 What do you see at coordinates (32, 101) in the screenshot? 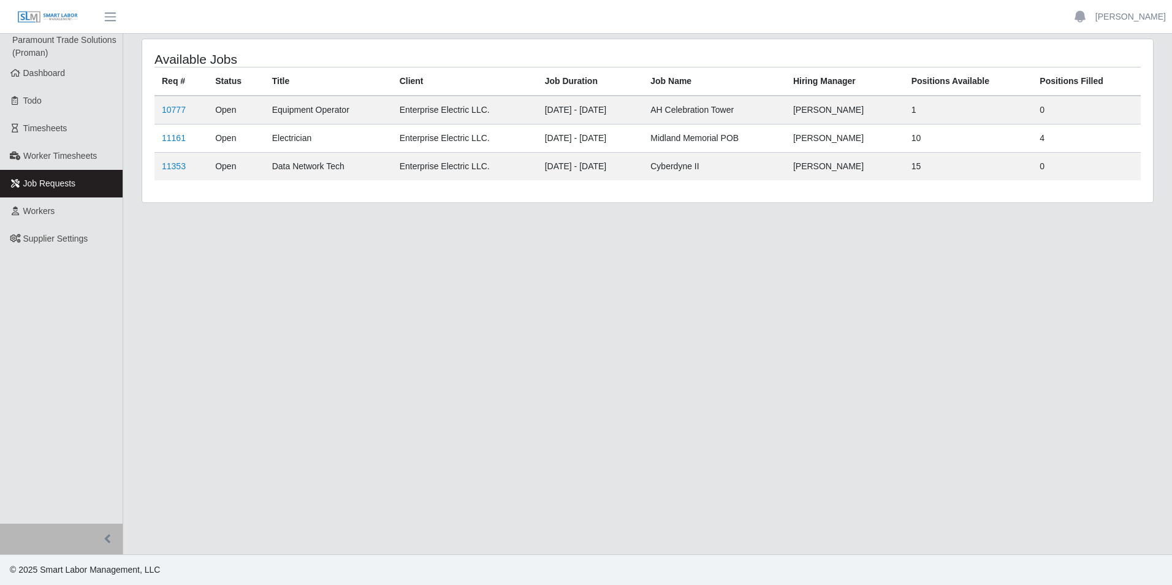
I see `span: Todo` at bounding box center [32, 101].